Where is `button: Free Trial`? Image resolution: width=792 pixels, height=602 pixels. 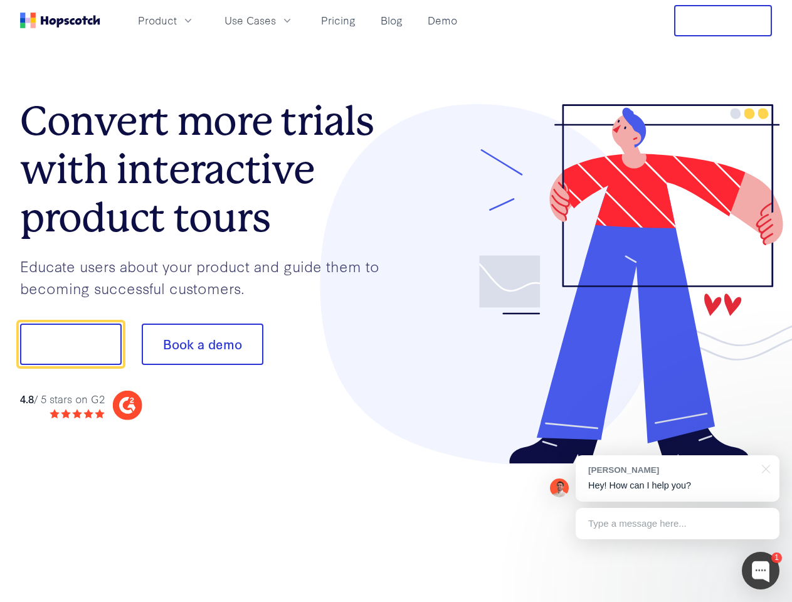
button: Free Trial is located at coordinates (723, 21).